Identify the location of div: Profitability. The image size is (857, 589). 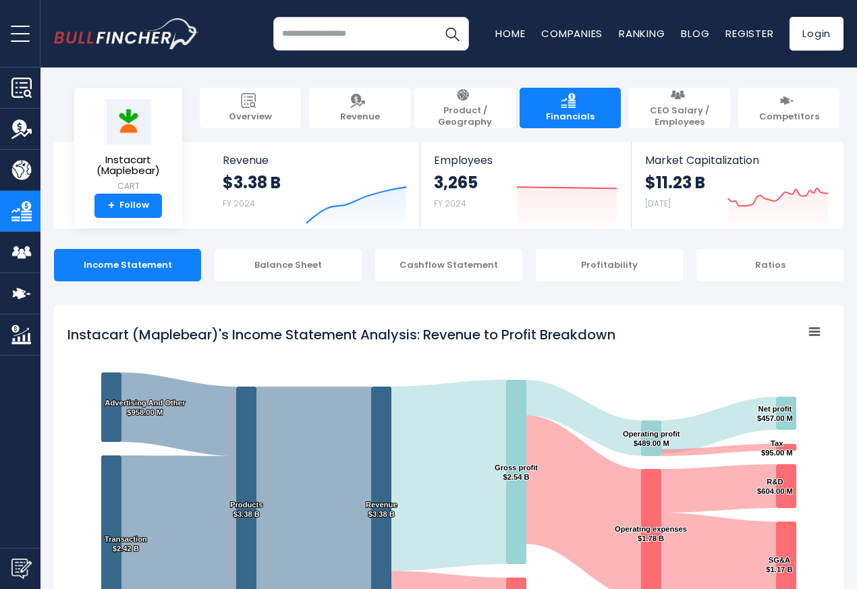
(610, 265).